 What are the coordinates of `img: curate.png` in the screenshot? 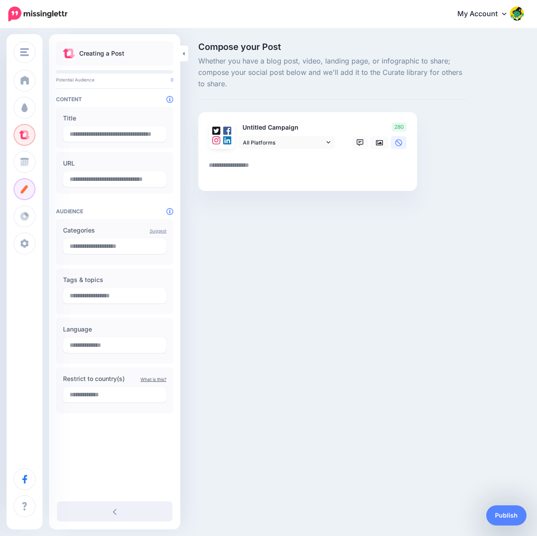 It's located at (69, 53).